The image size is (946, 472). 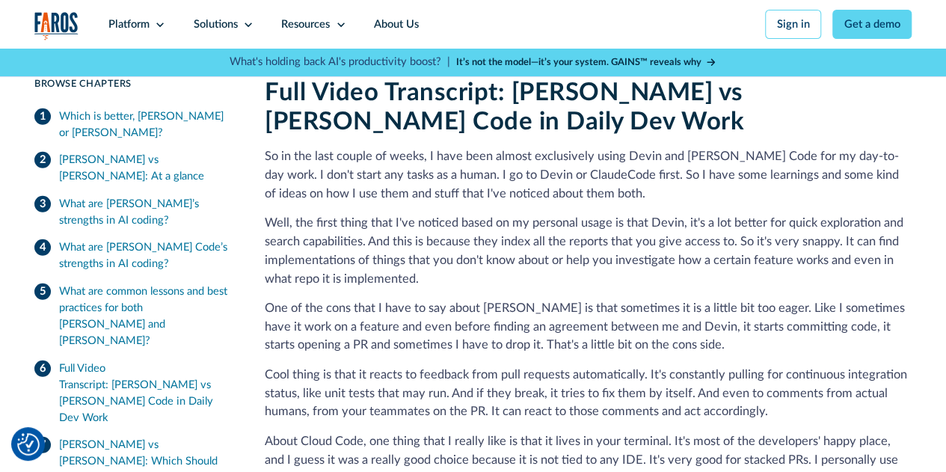 What do you see at coordinates (793, 24) in the screenshot?
I see `a: Sign in` at bounding box center [793, 24].